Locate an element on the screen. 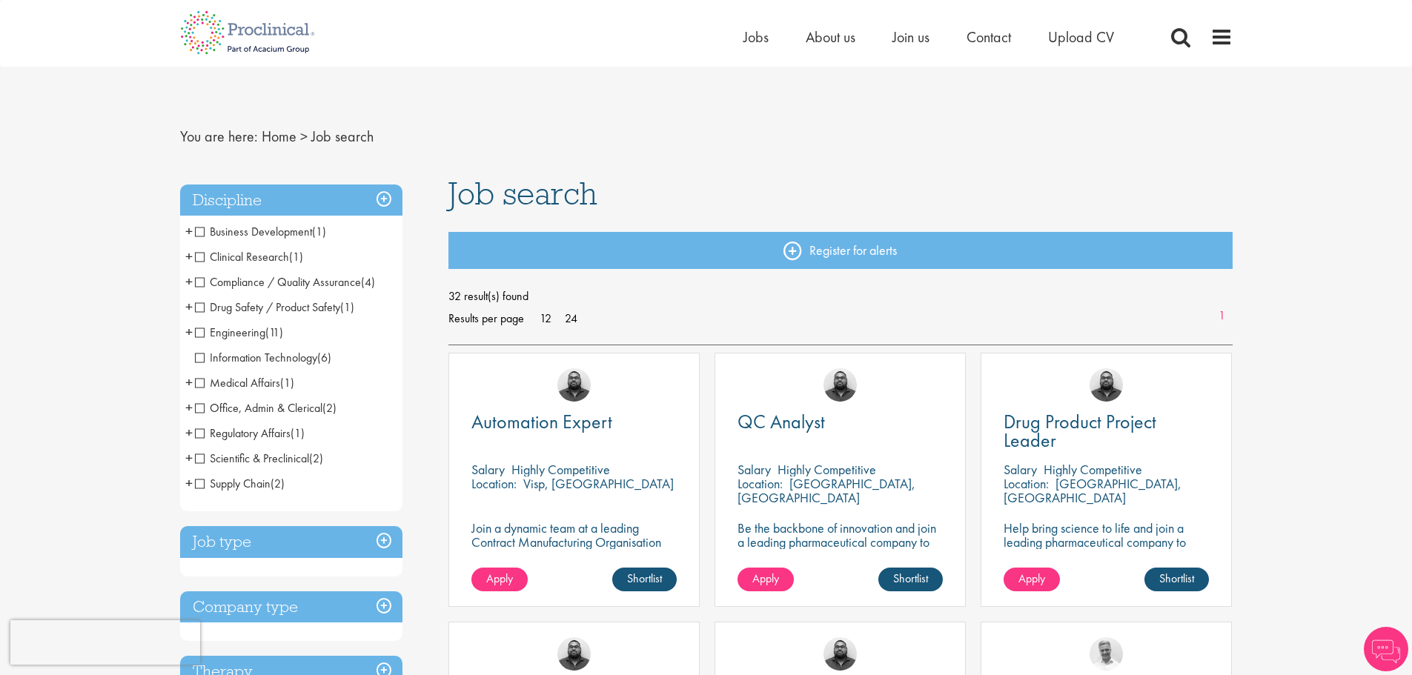 The image size is (1412, 675). h3: Job type is located at coordinates (291, 542).